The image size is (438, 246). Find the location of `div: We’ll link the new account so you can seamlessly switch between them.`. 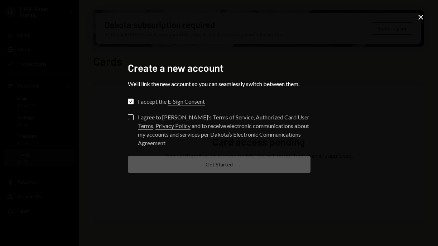

div: We’ll link the new account so you can seamlessly switch between them. is located at coordinates (219, 83).